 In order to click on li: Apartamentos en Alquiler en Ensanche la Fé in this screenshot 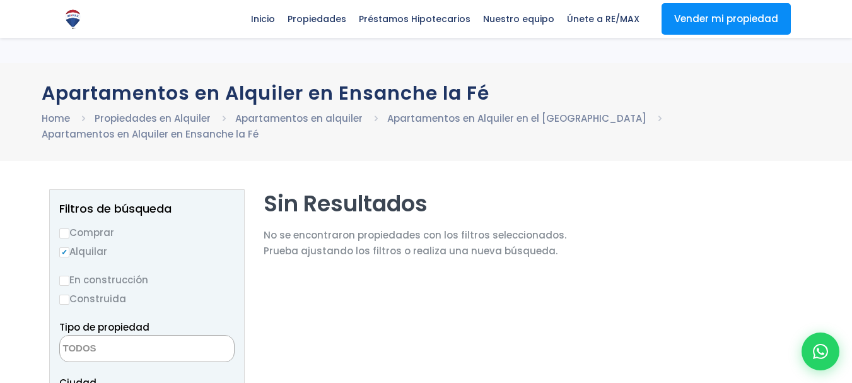, I will do `click(150, 134)`.